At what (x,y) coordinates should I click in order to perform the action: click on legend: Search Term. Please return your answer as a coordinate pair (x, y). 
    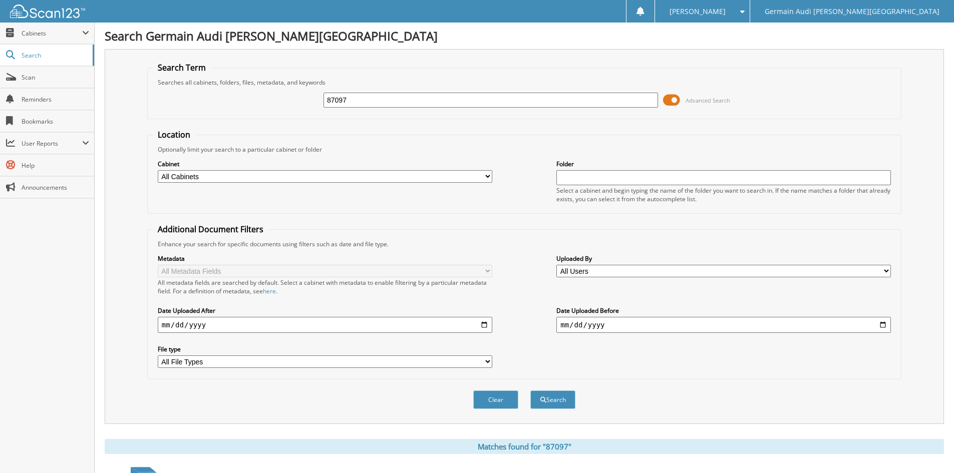
    Looking at the image, I should click on (182, 68).